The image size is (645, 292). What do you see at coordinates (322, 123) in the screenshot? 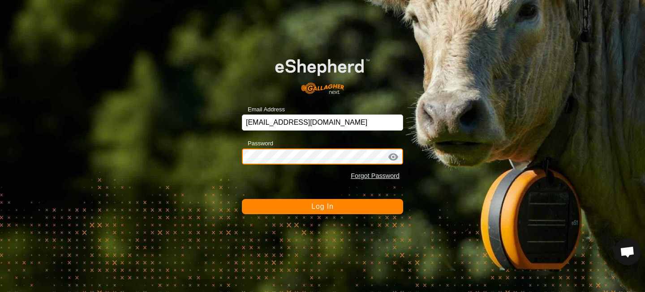
I see `input: Email Address` at bounding box center [322, 123].